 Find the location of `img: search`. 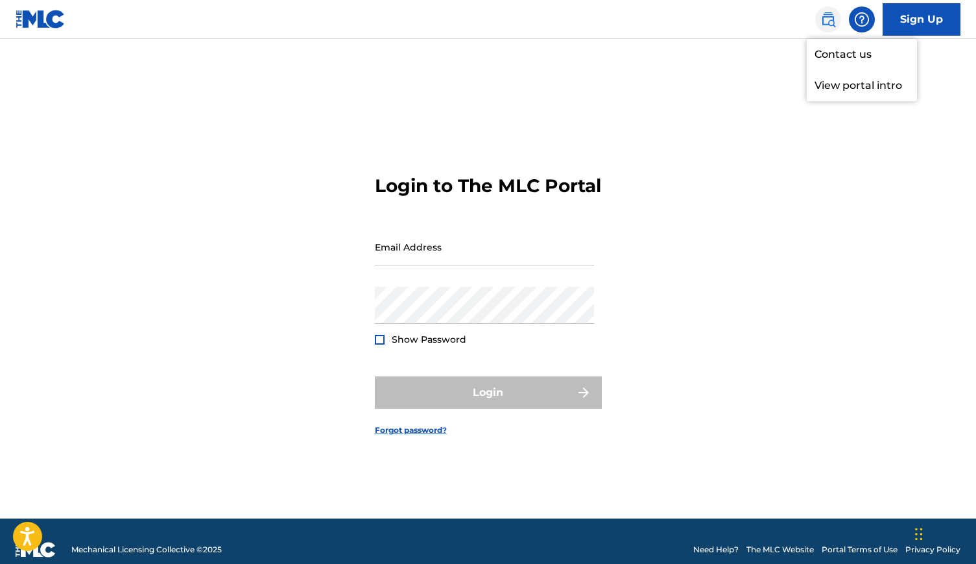

img: search is located at coordinates (828, 19).